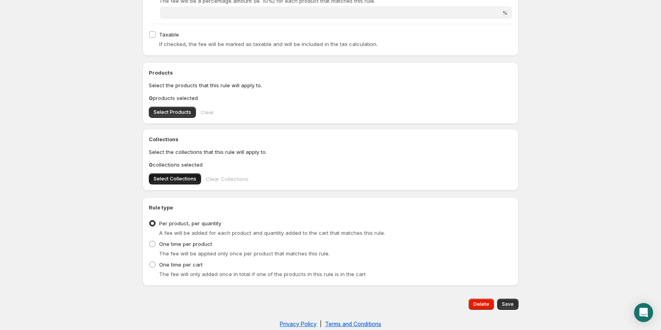 This screenshot has width=661, height=330. Describe the element at coordinates (331, 207) in the screenshot. I see `h2: Rule type` at that location.